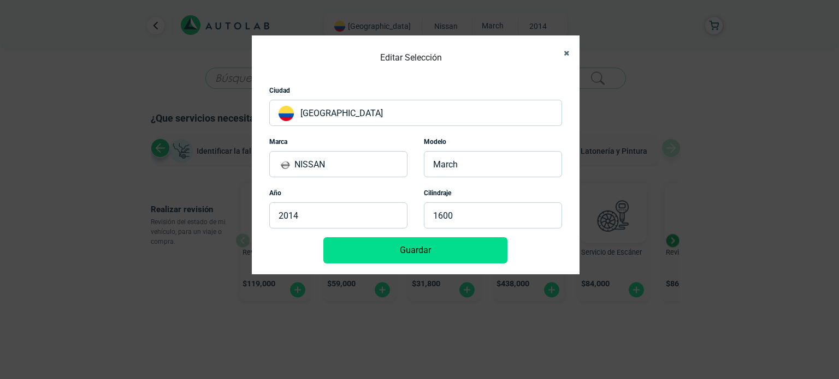  What do you see at coordinates (275, 193) in the screenshot?
I see `label: Año` at bounding box center [275, 193].